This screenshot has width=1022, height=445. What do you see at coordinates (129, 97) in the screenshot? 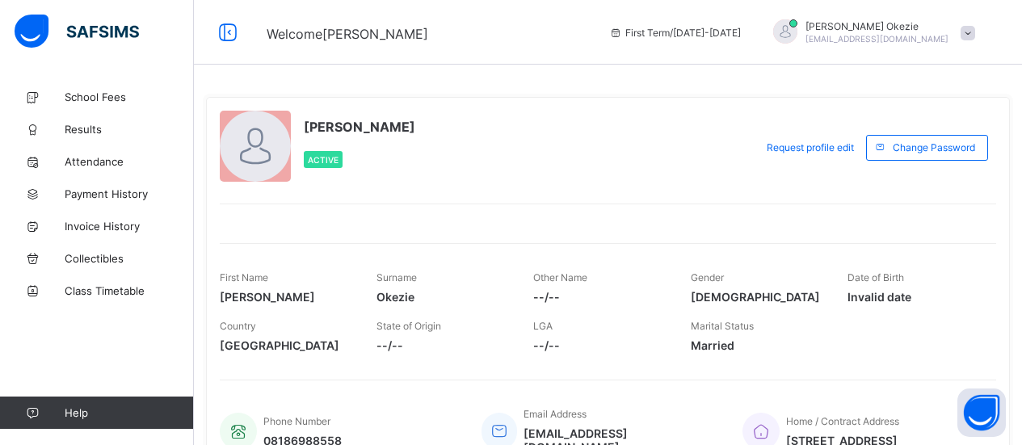
I see `span: School Fees` at bounding box center [129, 97].